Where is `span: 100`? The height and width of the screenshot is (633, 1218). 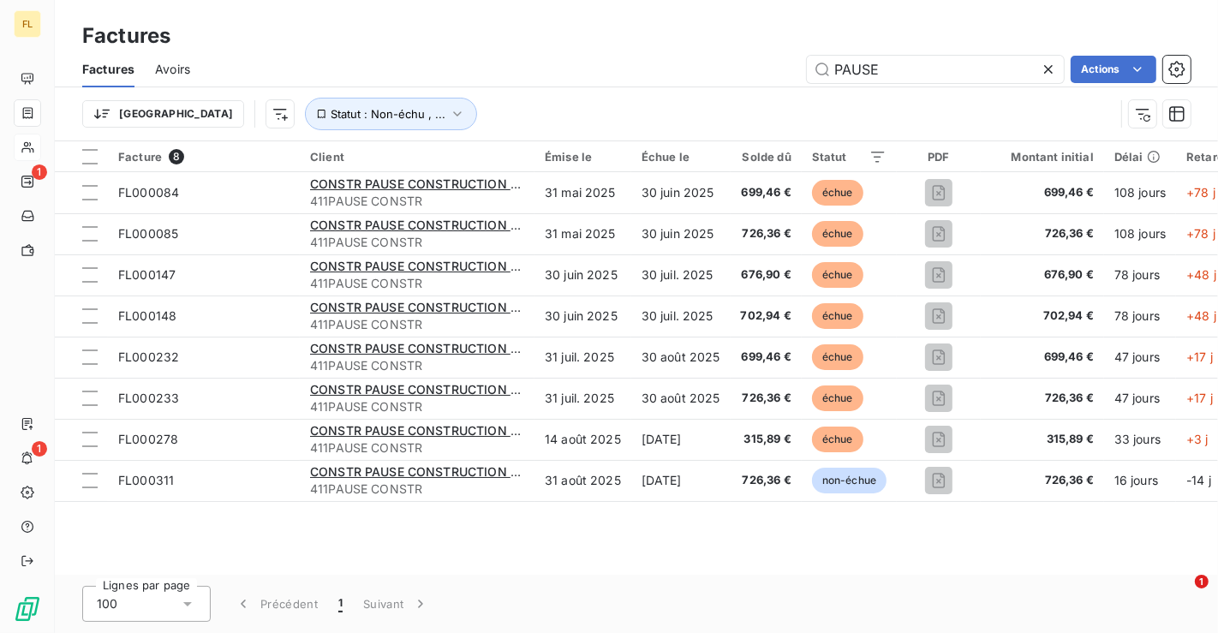 span: 100 is located at coordinates (107, 604).